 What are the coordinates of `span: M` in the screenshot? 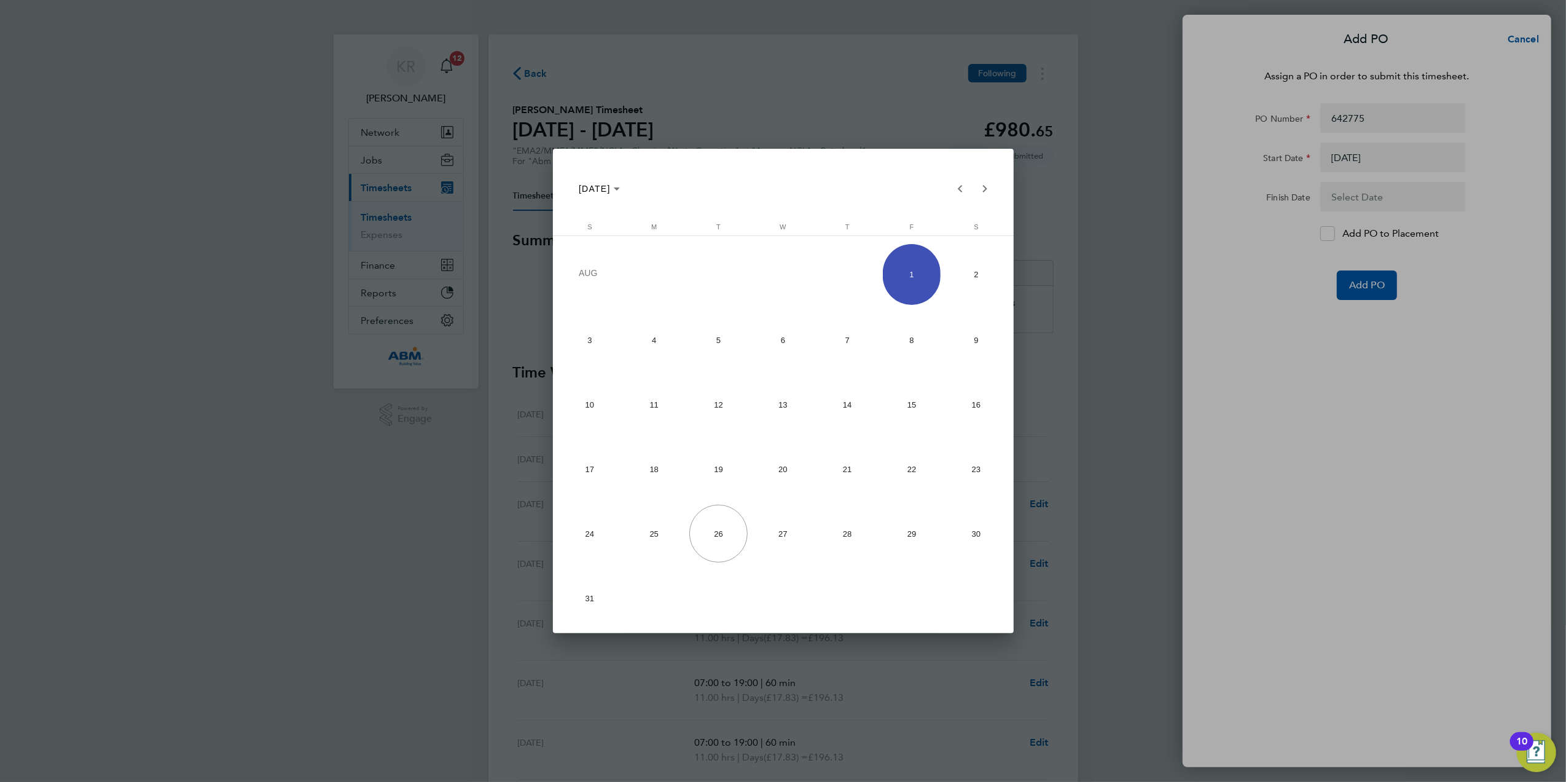 It's located at (654, 227).